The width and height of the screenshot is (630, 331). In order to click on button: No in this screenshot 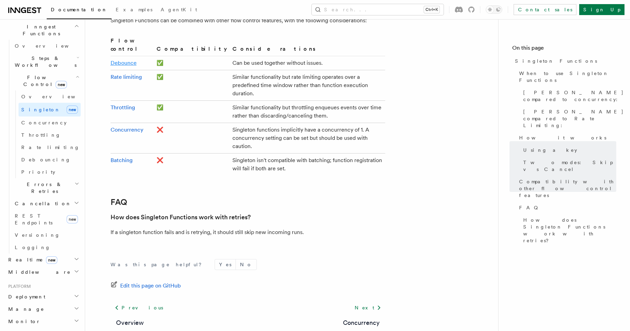, I will do `click(246, 265)`.